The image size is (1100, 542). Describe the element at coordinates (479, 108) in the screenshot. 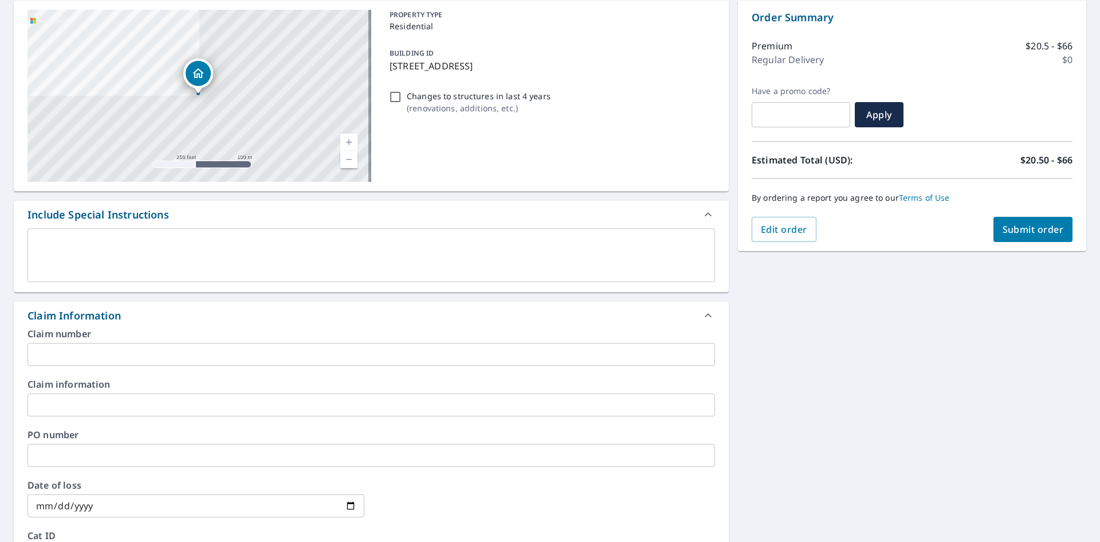

I see `p: ( renovations, additions, etc. )` at that location.